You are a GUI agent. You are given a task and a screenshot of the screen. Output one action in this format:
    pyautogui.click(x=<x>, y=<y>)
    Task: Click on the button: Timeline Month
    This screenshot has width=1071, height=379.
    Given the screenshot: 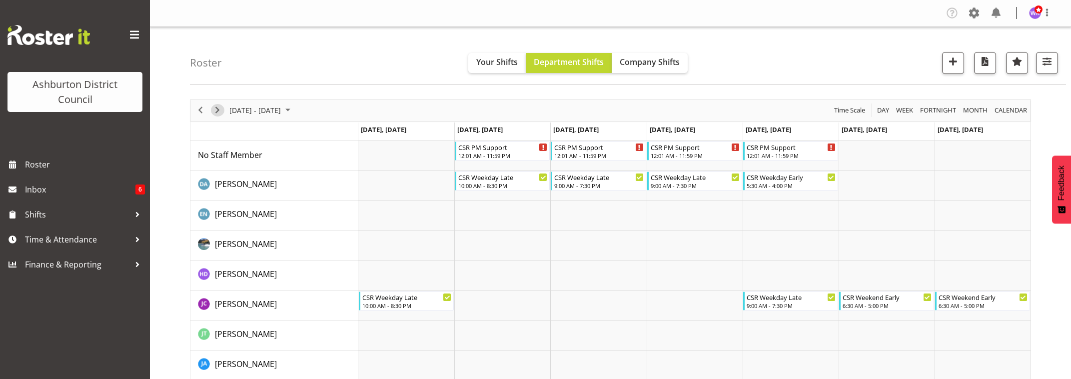 What is the action you would take?
    pyautogui.click(x=976, y=110)
    